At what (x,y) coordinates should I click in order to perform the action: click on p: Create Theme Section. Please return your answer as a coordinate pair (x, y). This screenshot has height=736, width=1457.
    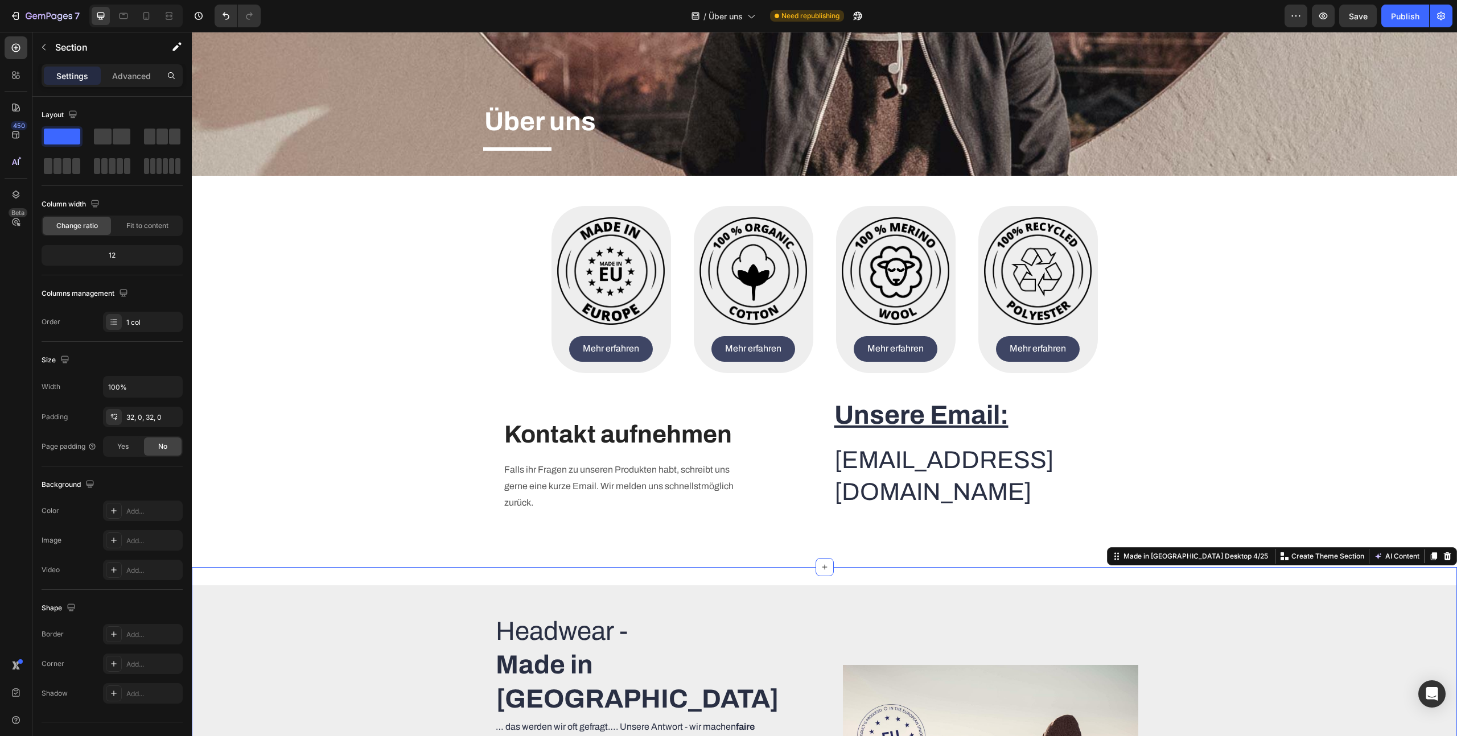
    Looking at the image, I should click on (1136, 525).